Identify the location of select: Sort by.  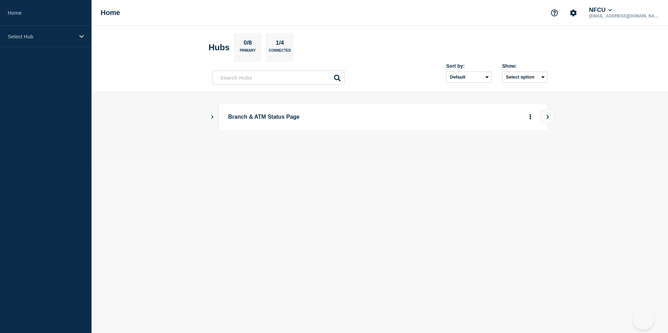
(469, 77).